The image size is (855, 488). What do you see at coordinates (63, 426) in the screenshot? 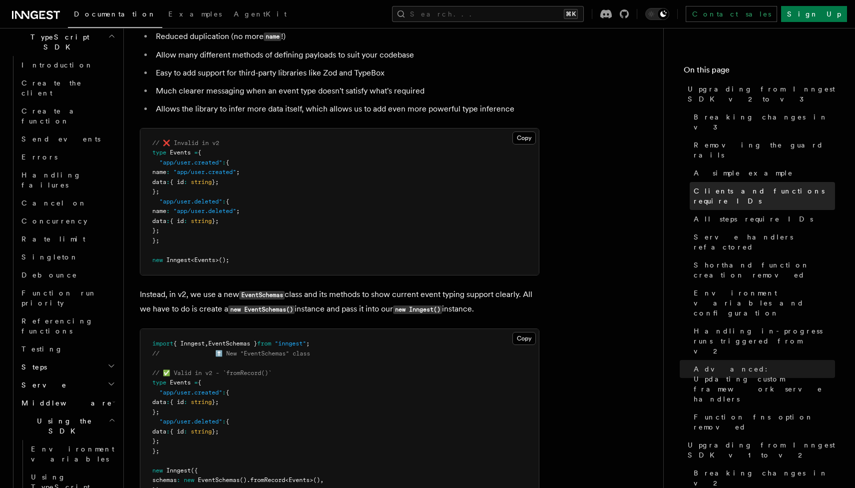
I see `span: Using the SDK` at bounding box center [63, 426].